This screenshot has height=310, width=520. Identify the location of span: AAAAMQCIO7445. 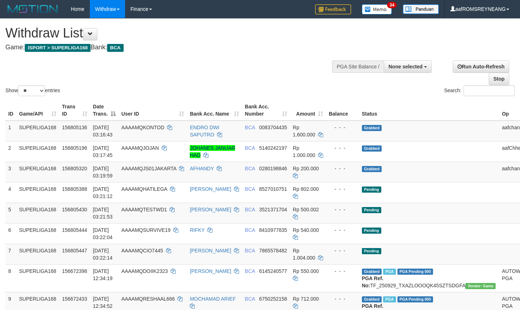
(142, 250).